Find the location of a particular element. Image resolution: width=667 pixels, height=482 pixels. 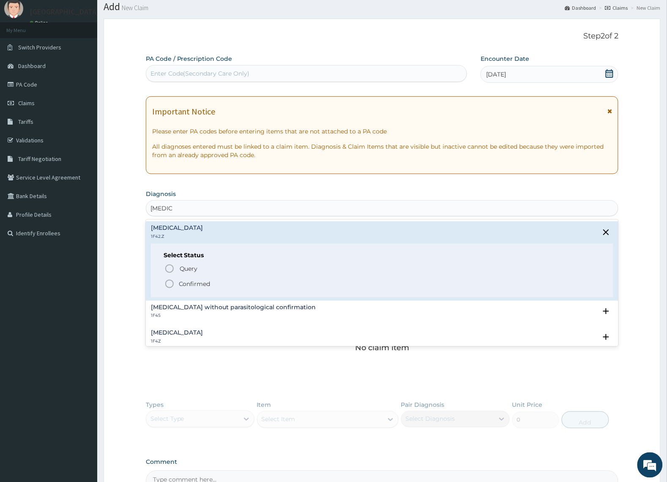

span: Query is located at coordinates (188, 269).